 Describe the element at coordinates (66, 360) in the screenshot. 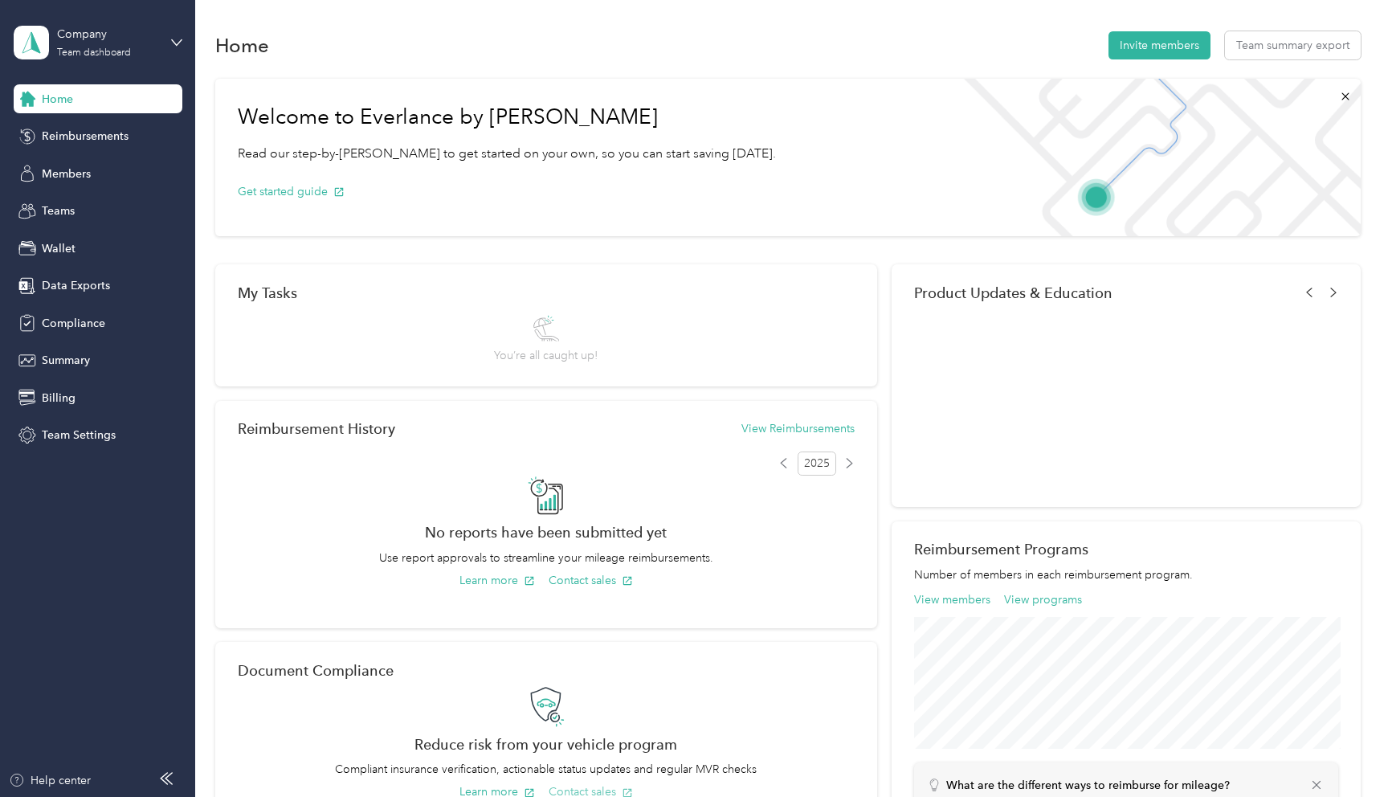

I see `span: Summary` at that location.